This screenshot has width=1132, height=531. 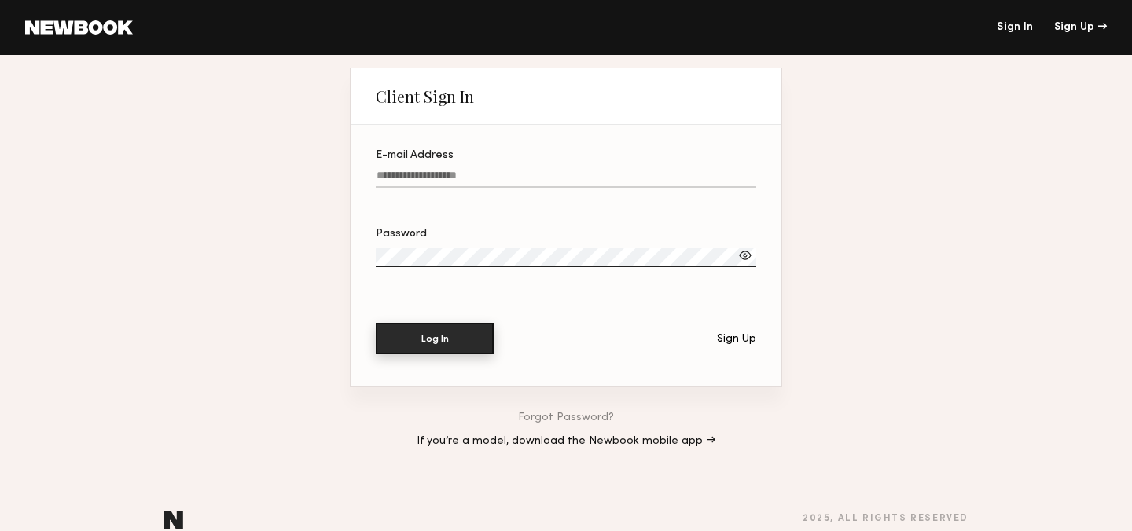 I want to click on a: If you’re a model, download the Newbook mobile app →, so click(x=566, y=442).